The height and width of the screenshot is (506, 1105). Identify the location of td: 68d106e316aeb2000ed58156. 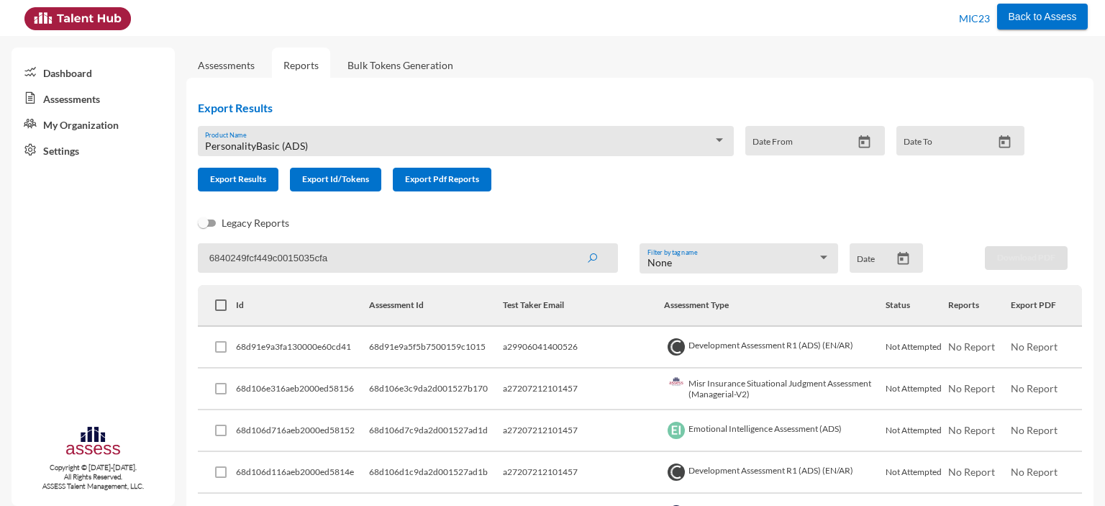
(302, 389).